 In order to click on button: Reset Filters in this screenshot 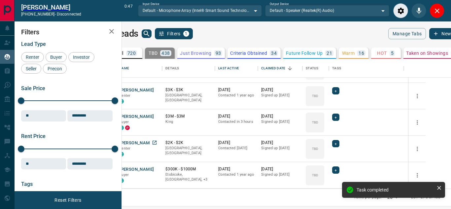, I will do `click(68, 200)`.